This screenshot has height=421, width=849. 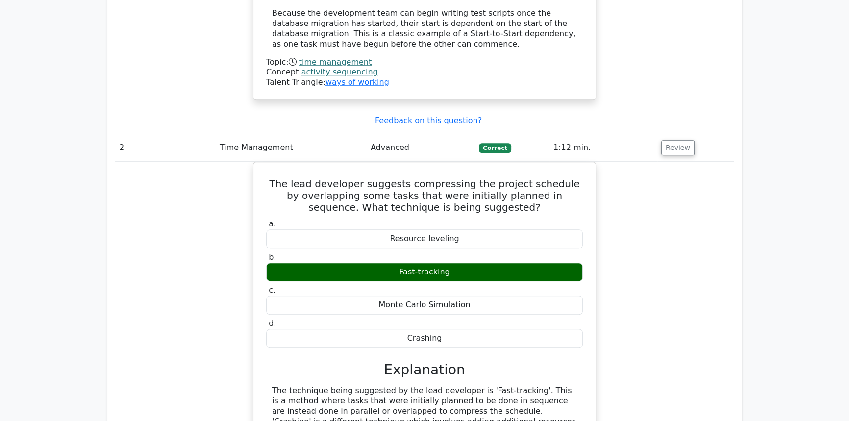 What do you see at coordinates (428, 120) in the screenshot?
I see `u: Feedback on this question?` at bounding box center [428, 120].